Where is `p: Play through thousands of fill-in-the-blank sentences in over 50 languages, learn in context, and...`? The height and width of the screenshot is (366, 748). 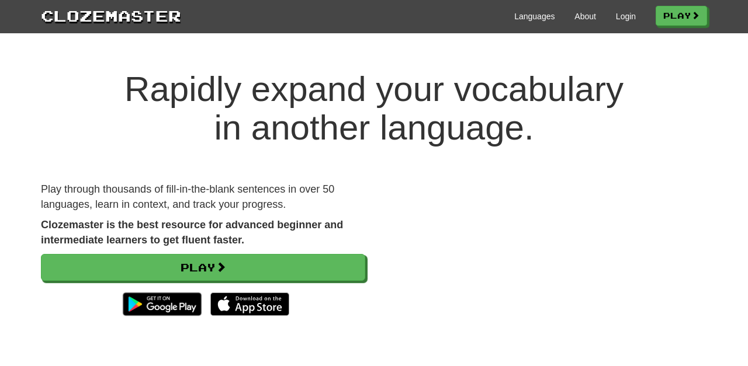
p: Play through thousands of fill-in-the-blank sentences in over 50 languages, learn in context, and... is located at coordinates (203, 197).